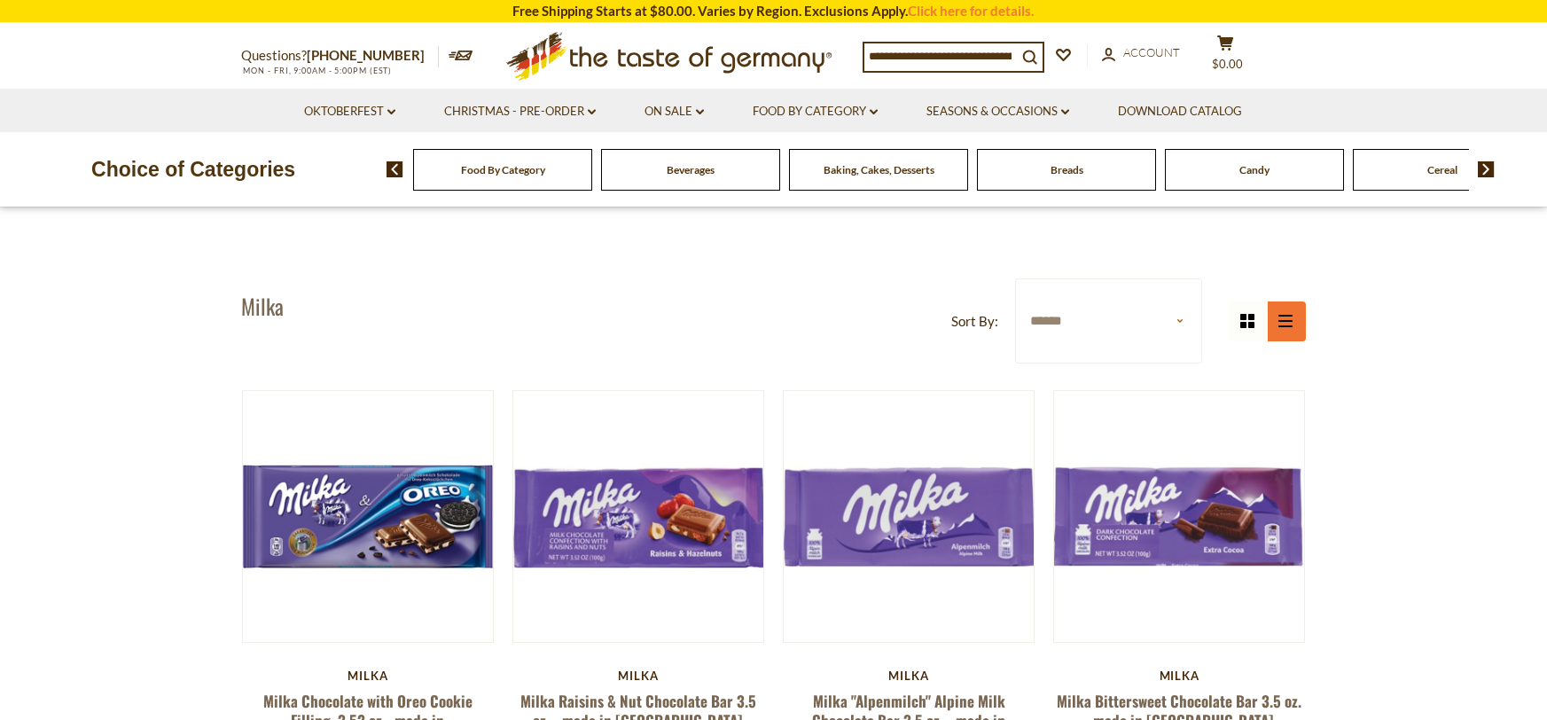 The image size is (1547, 720). Describe the element at coordinates (1442, 169) in the screenshot. I see `a: Cereal` at that location.